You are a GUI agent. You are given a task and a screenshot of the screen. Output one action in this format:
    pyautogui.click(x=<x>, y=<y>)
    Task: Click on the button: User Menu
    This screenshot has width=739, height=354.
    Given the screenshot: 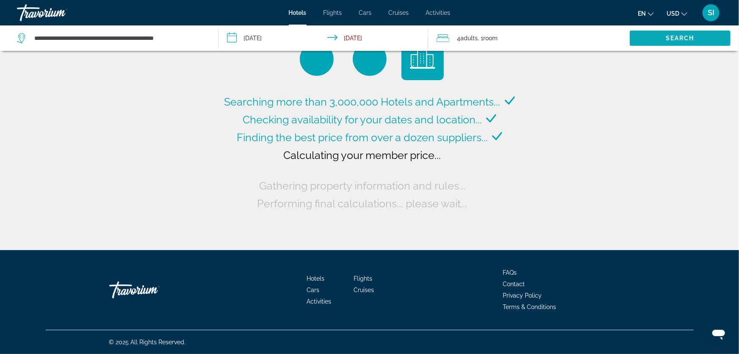 What is the action you would take?
    pyautogui.click(x=711, y=13)
    